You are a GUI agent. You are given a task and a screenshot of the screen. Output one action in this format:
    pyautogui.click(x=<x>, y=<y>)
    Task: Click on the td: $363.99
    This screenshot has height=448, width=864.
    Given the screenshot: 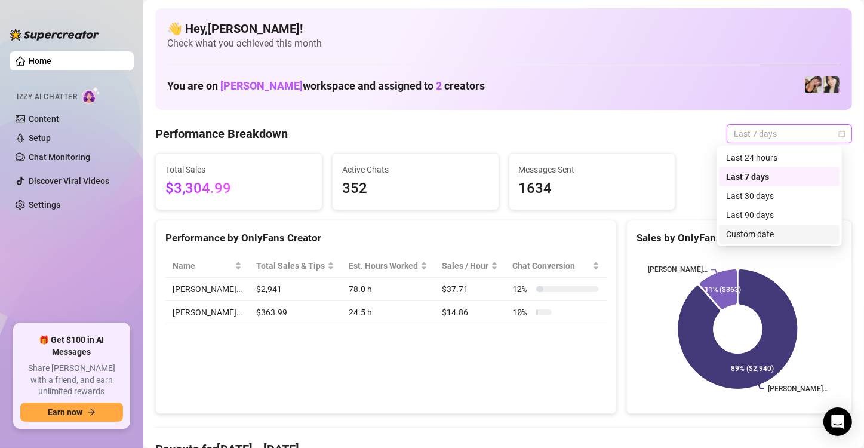 What is the action you would take?
    pyautogui.click(x=295, y=312)
    